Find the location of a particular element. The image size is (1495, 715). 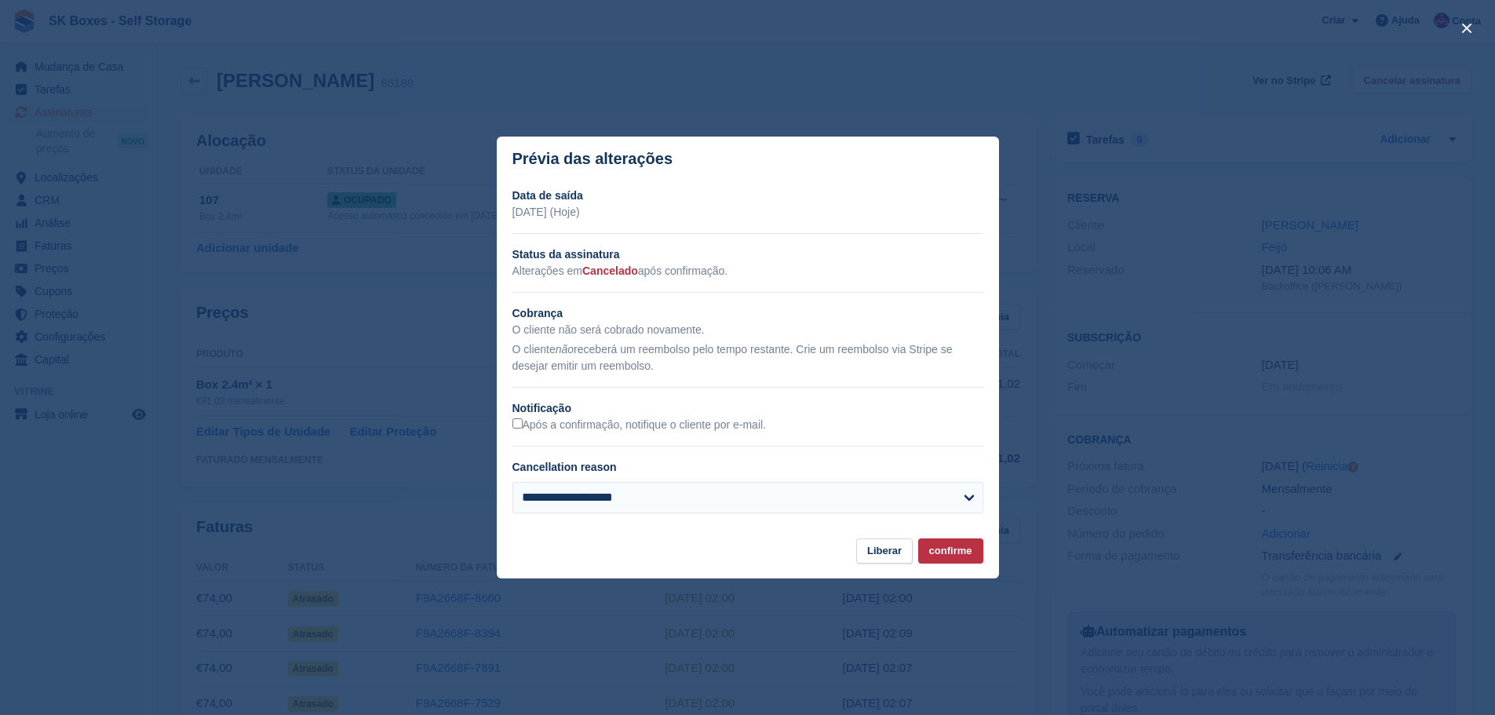

h2: Status da assinatura is located at coordinates (748, 254).